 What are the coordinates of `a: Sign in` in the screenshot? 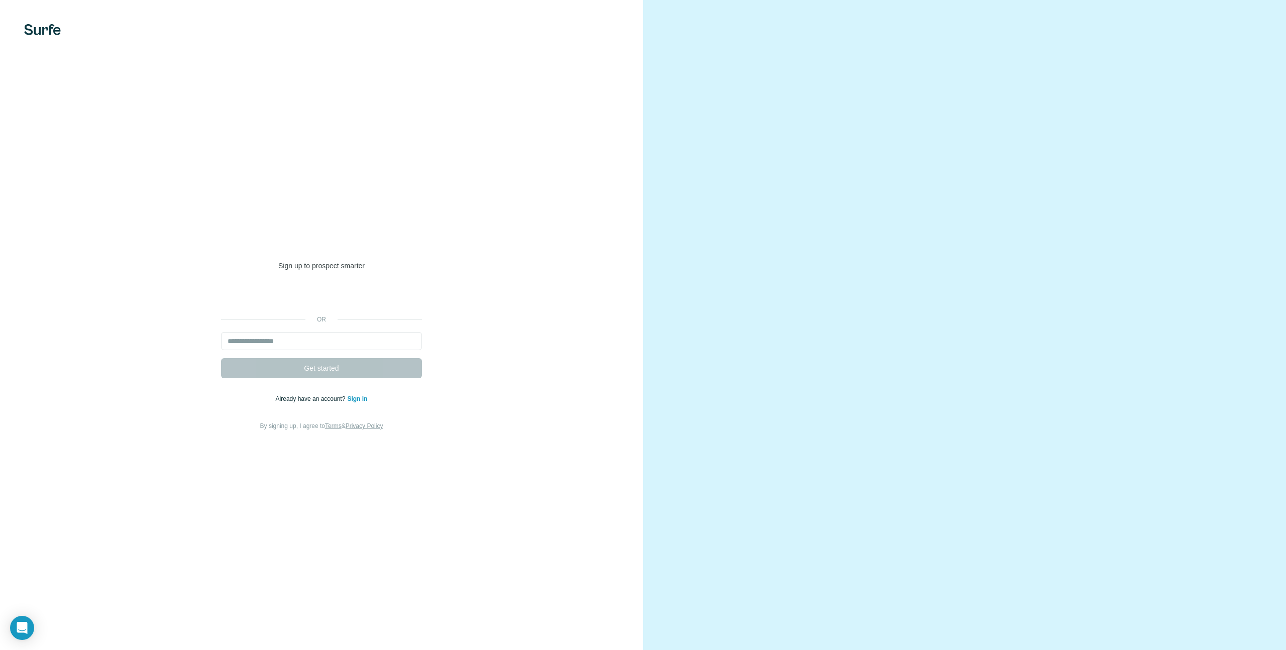 It's located at (357, 399).